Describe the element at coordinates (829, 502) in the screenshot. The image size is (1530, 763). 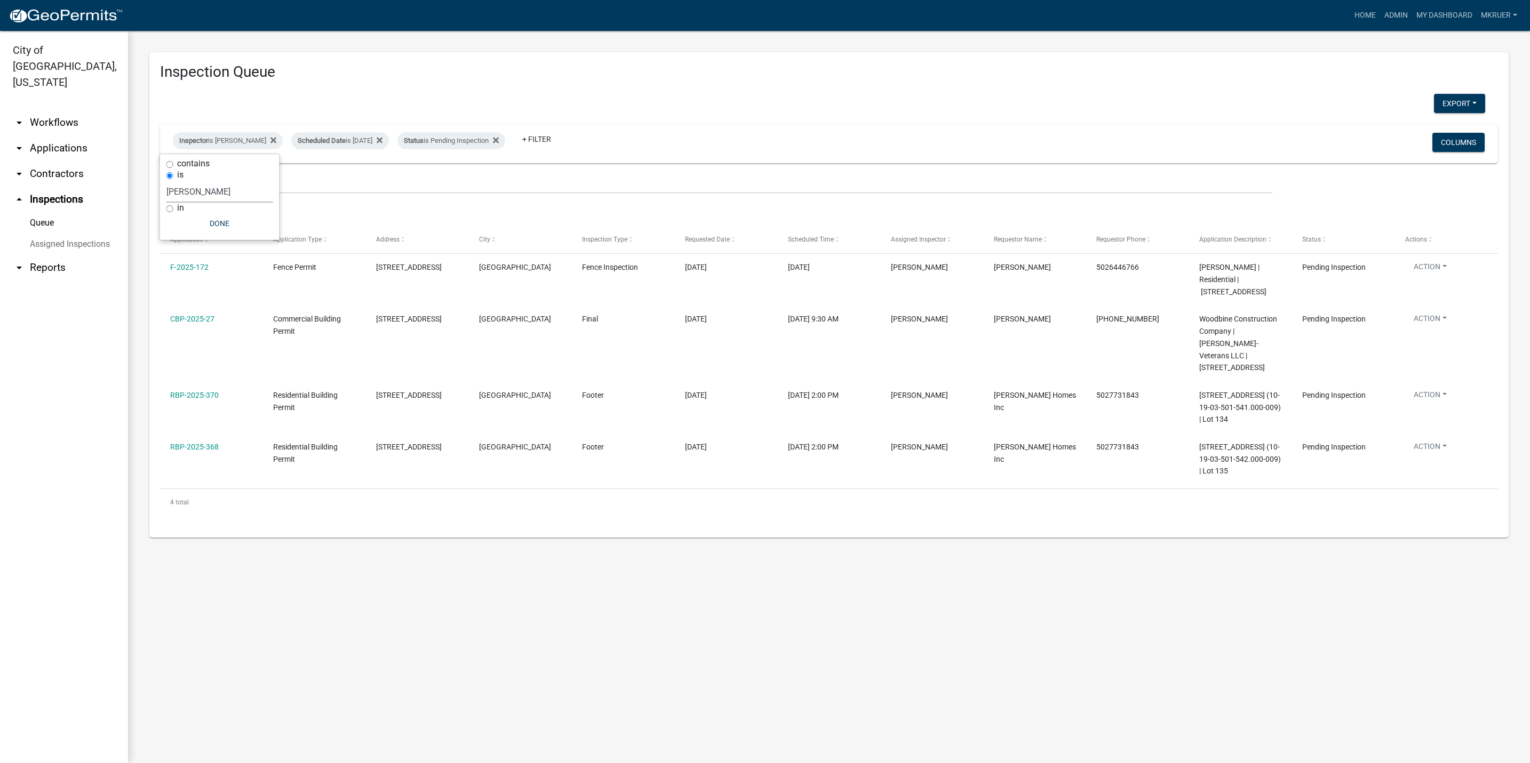
I see `div: 4 total` at that location.